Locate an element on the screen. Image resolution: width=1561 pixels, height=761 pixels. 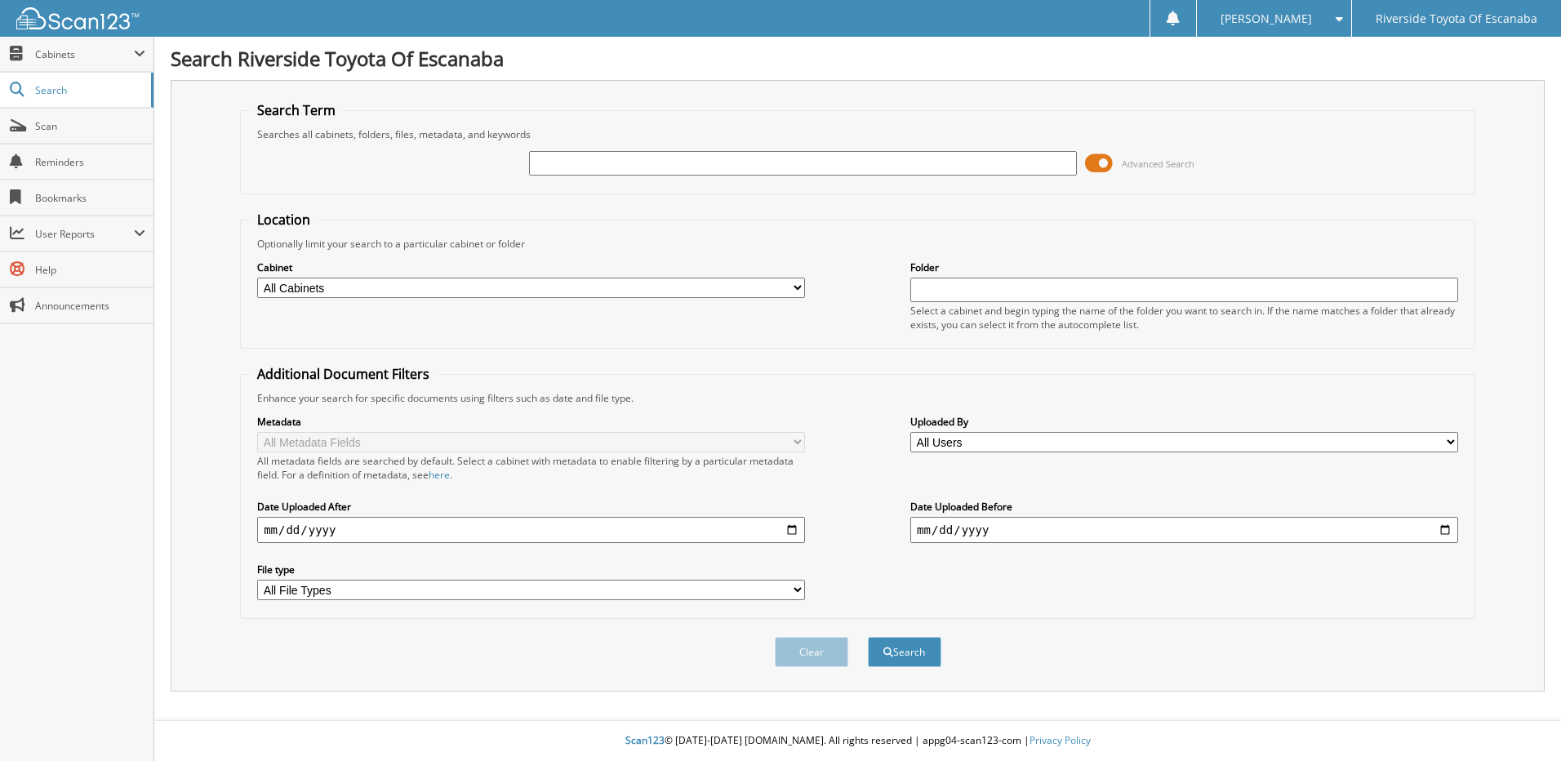
label: Uploaded By is located at coordinates (1184, 421).